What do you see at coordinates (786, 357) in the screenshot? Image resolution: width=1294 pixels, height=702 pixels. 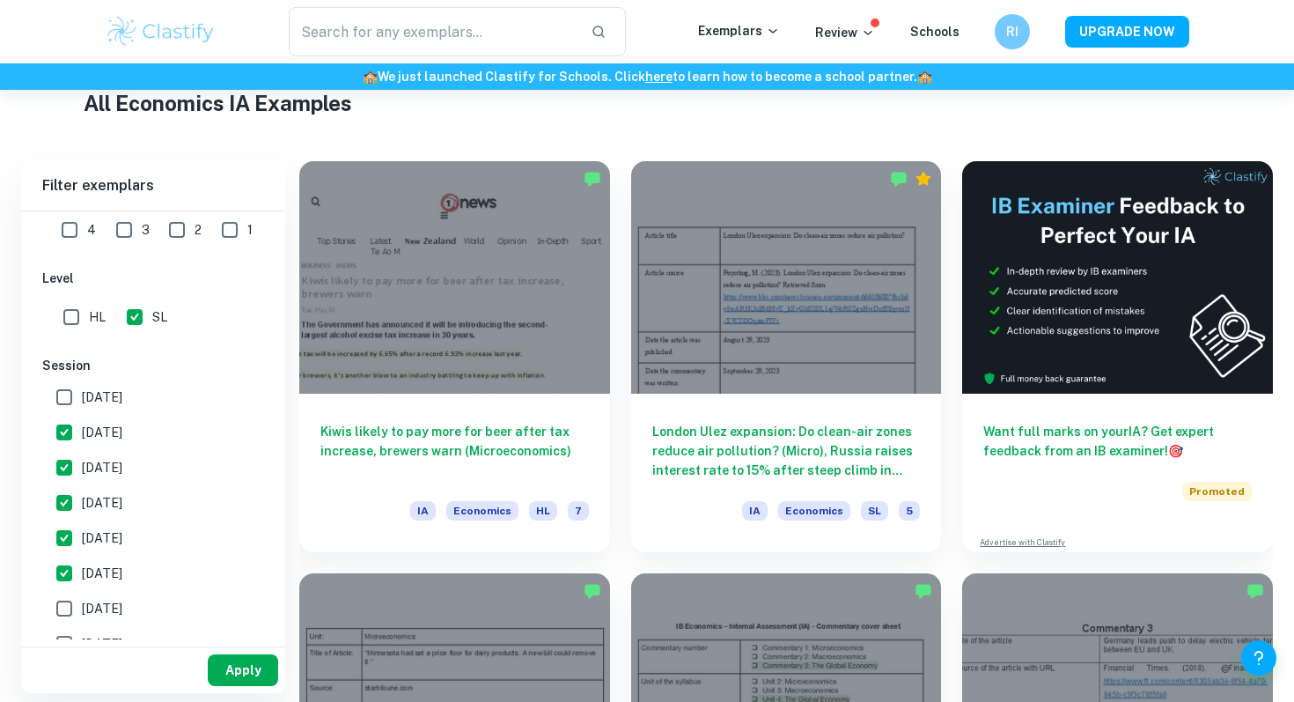 I see `a: London Ulez expansion: Do clean-air zones reduce air pollution? (Micro), Russia raises interest r...` at bounding box center [786, 357].